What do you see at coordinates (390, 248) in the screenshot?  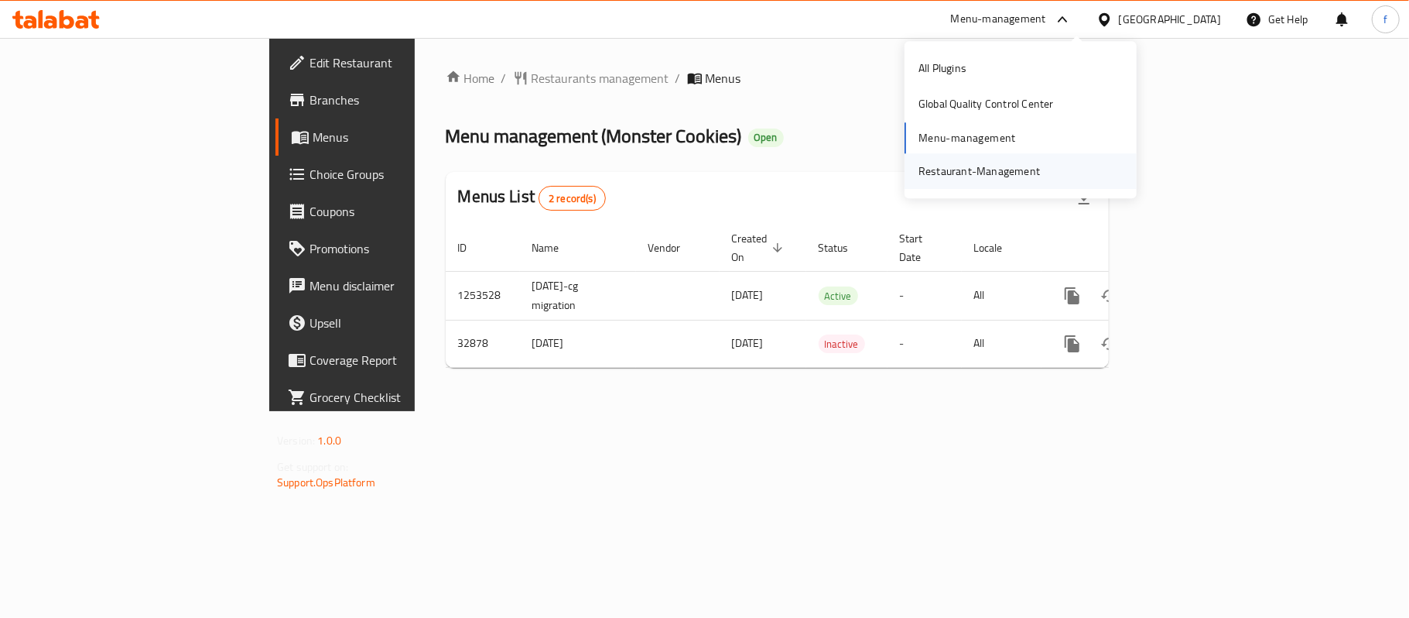 I see `a: Promotions` at bounding box center [390, 248].